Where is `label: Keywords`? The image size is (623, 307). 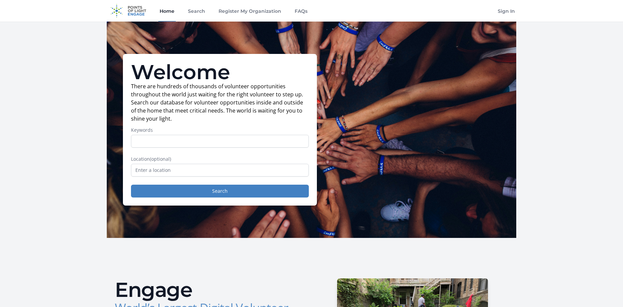 label: Keywords is located at coordinates (220, 130).